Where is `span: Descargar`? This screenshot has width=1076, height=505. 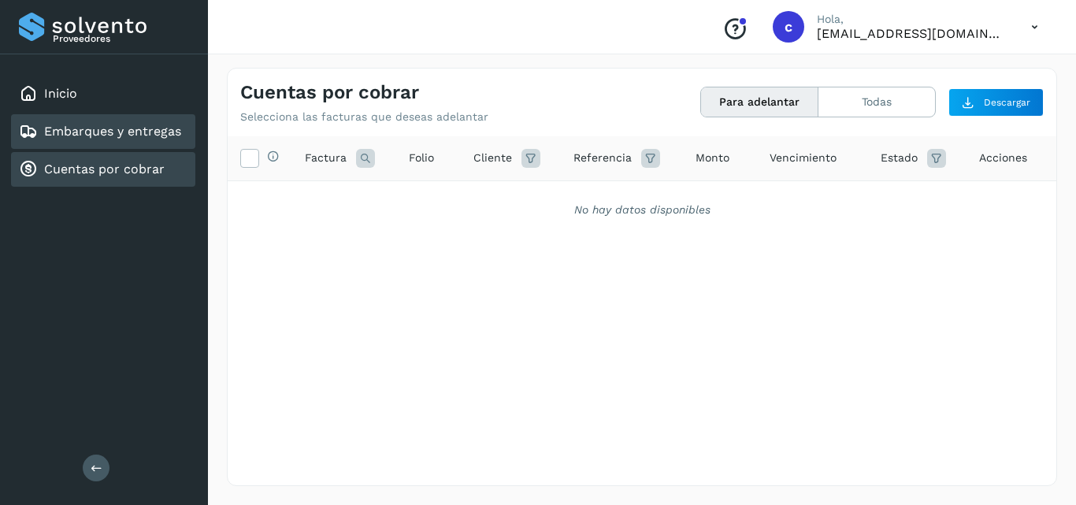
span: Descargar is located at coordinates (1007, 102).